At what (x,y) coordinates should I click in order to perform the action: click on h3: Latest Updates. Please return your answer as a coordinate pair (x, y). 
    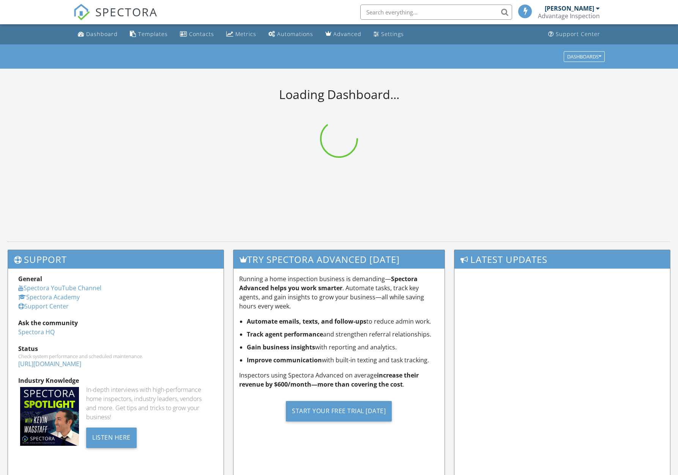
    Looking at the image, I should click on (562, 259).